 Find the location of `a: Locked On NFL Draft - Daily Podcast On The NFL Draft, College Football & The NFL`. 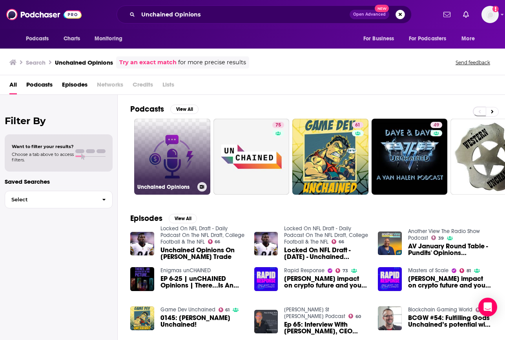

a: Locked On NFL Draft - Daily Podcast On The NFL Draft, College Football & The NFL is located at coordinates (202, 235).